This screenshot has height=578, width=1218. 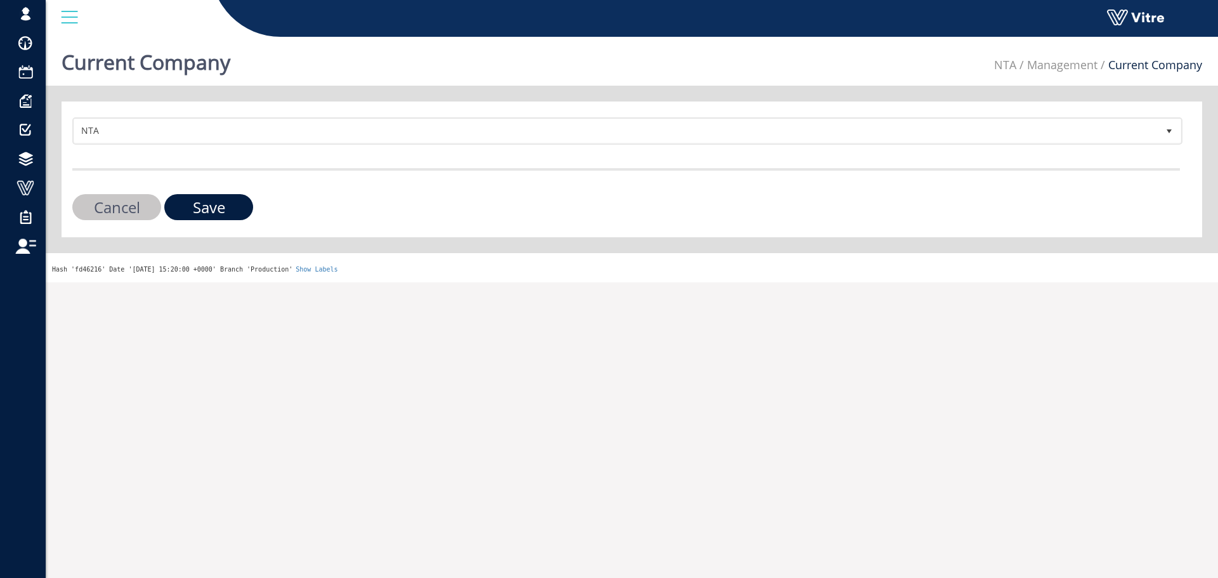 I want to click on li: Current Company, so click(x=1150, y=65).